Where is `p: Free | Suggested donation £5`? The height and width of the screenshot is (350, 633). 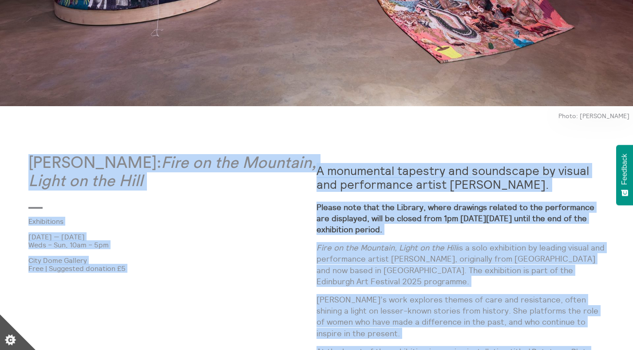
p: Free | Suggested donation £5 is located at coordinates (172, 268).